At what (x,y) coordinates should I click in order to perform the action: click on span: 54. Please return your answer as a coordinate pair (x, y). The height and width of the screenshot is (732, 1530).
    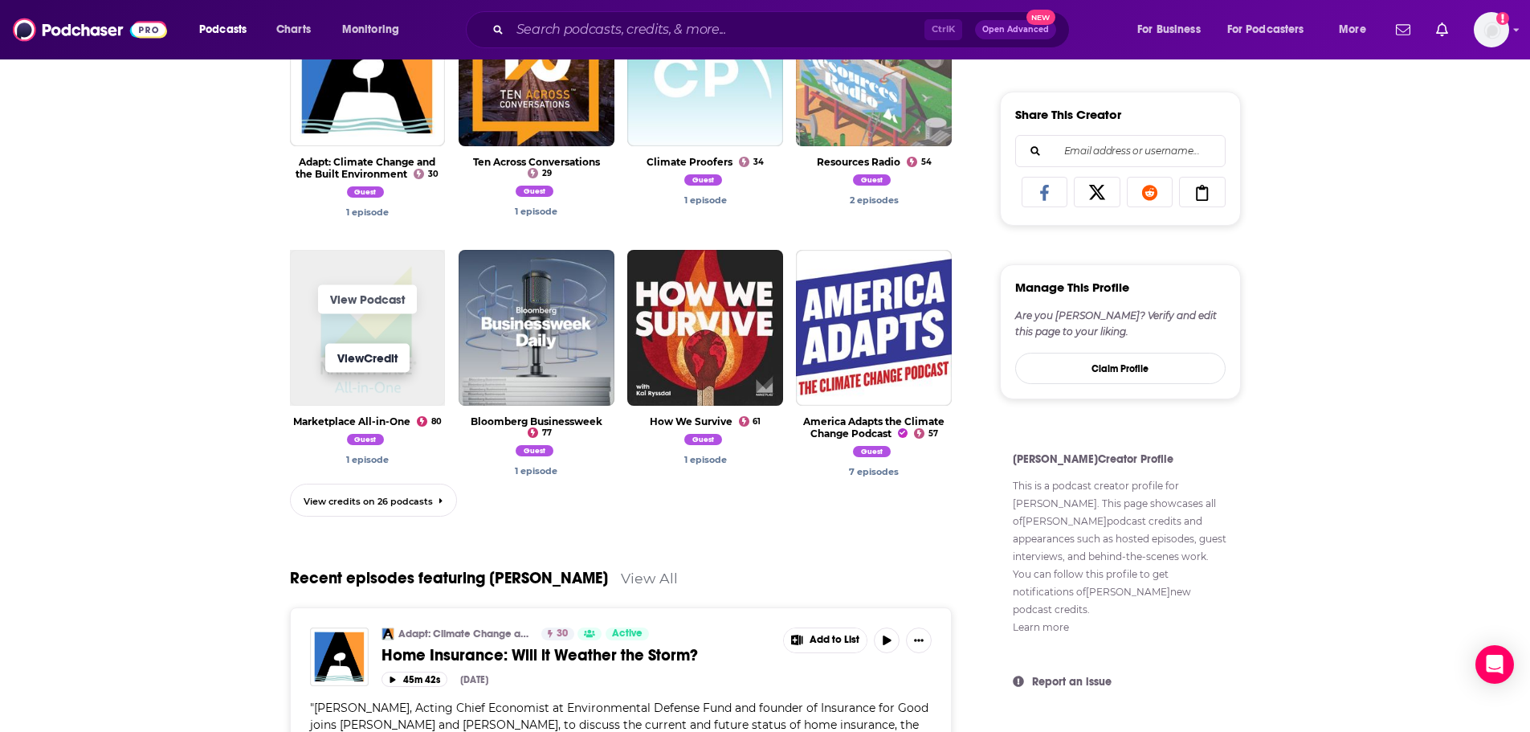
    Looking at the image, I should click on (926, 162).